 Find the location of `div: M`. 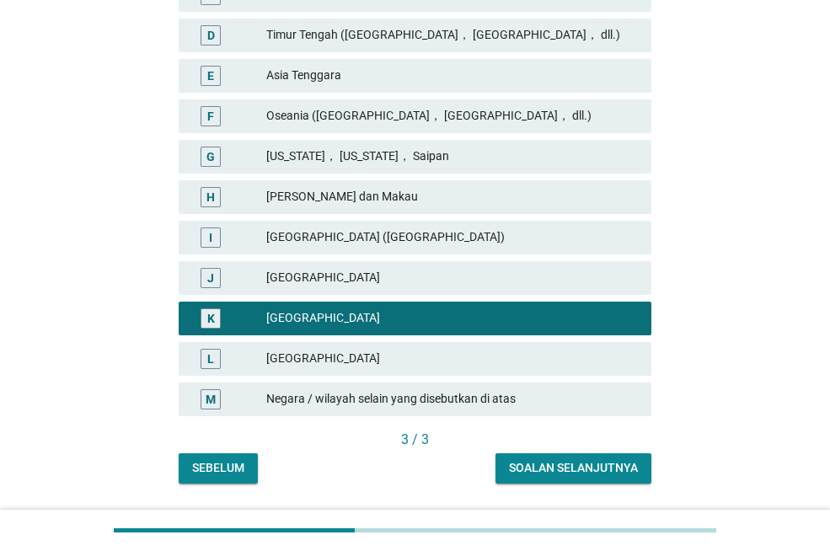

div: M is located at coordinates (211, 398).